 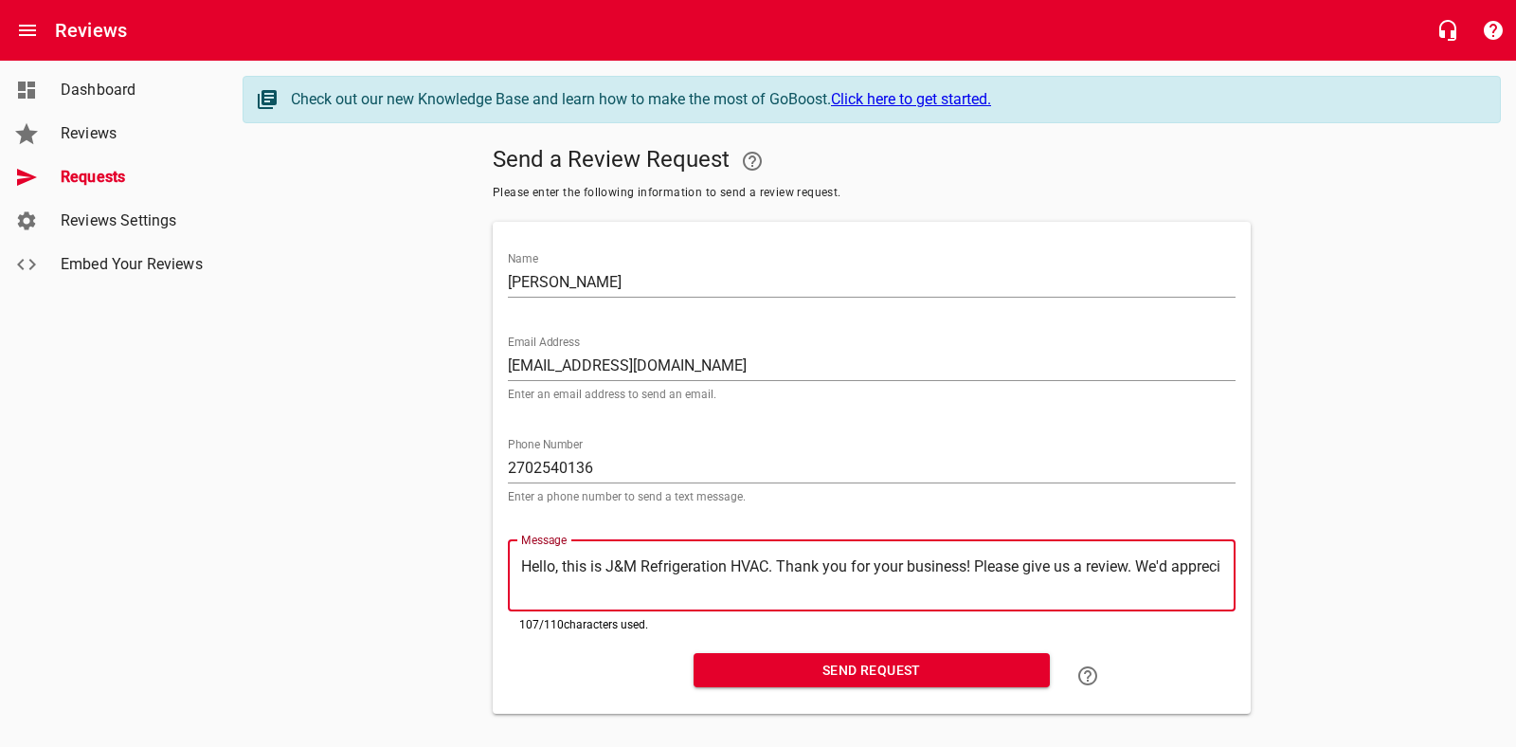 I want to click on button: Support Portal, so click(x=1494, y=30).